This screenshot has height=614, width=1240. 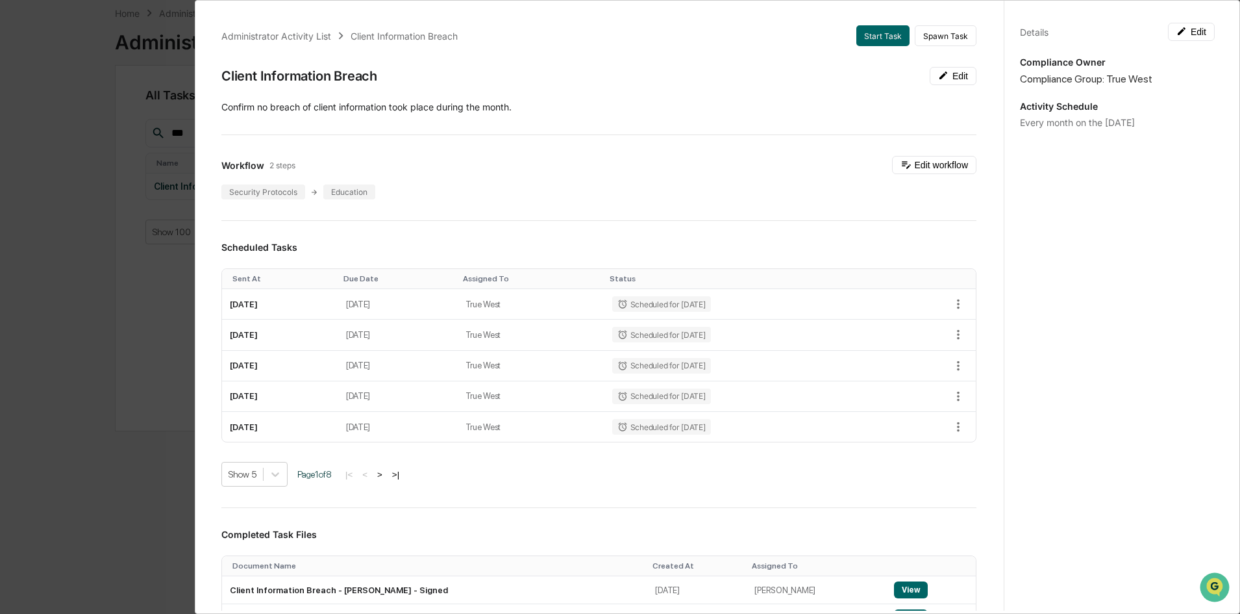 What do you see at coordinates (314, 474) in the screenshot?
I see `span: Page 1 of 8` at bounding box center [314, 474].